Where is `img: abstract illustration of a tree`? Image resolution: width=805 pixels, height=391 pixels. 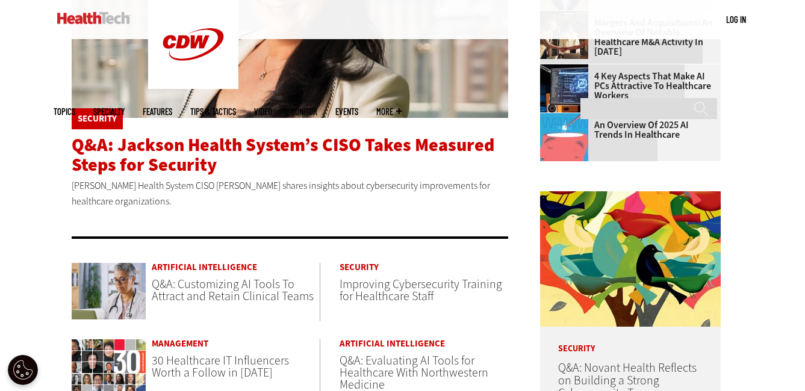 img: abstract illustration of a tree is located at coordinates (630, 259).